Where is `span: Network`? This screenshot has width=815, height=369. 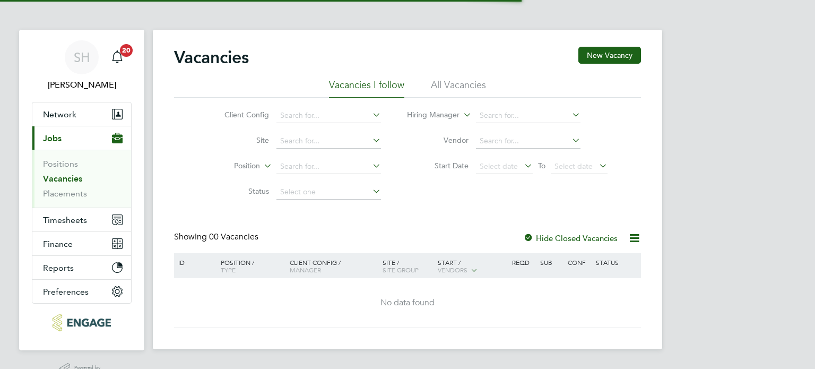
span: Network is located at coordinates (59, 114).